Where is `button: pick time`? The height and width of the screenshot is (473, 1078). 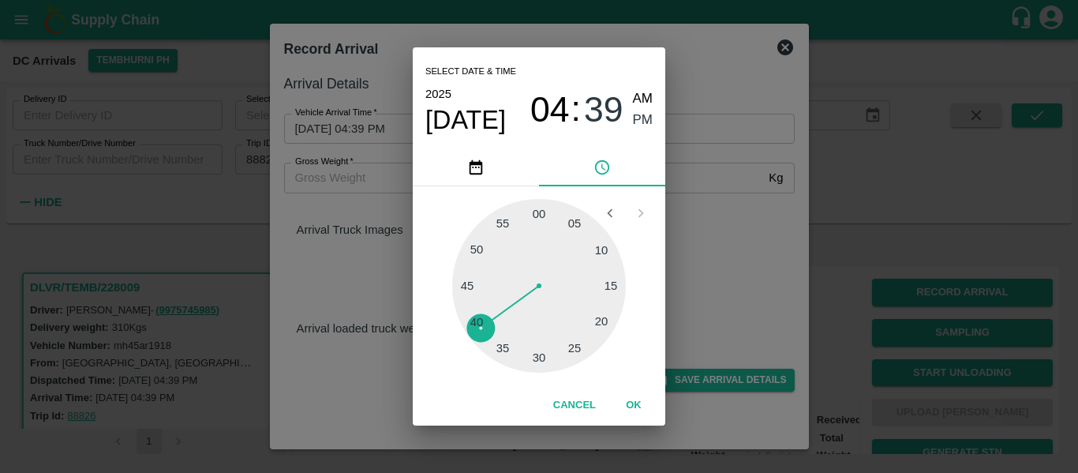 button: pick time is located at coordinates (602, 167).